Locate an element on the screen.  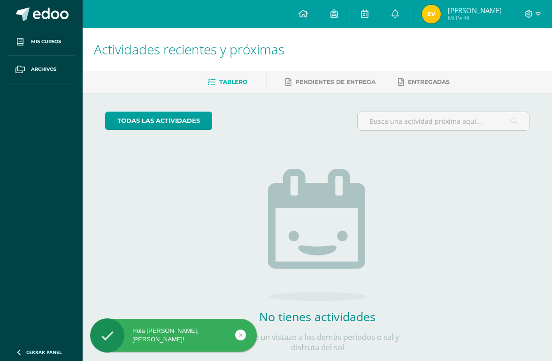
a: Mis cursos is located at coordinates (41, 42).